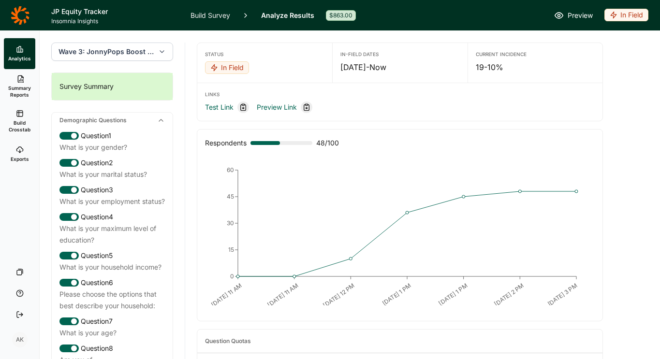  I want to click on div: What is your employment status?, so click(112, 202).